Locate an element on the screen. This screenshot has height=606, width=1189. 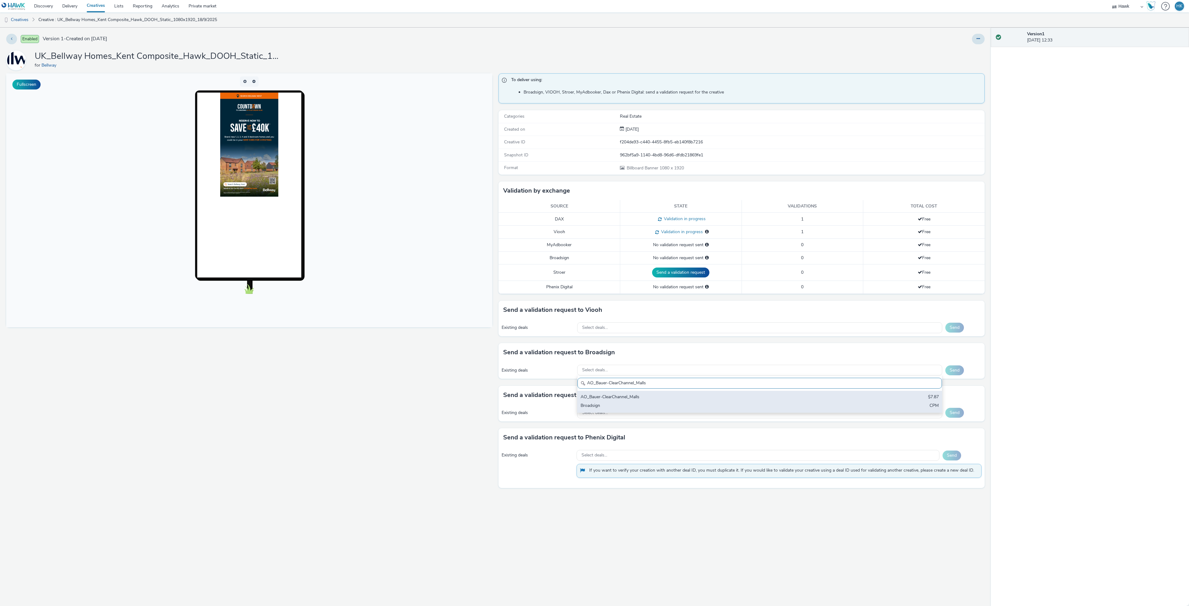
td: Stroer is located at coordinates (559, 272).